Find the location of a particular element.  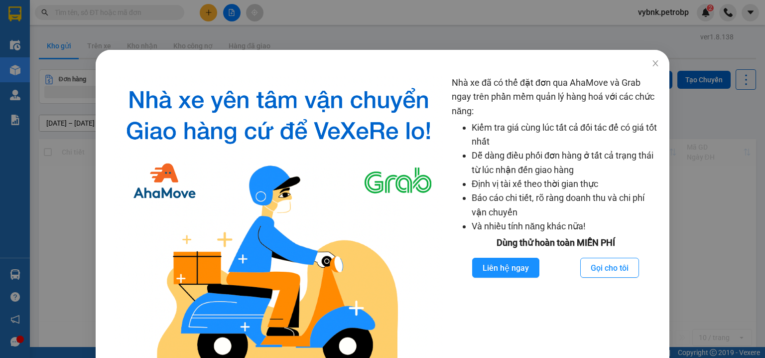

button: Liên hệ ngay is located at coordinates (506, 268).